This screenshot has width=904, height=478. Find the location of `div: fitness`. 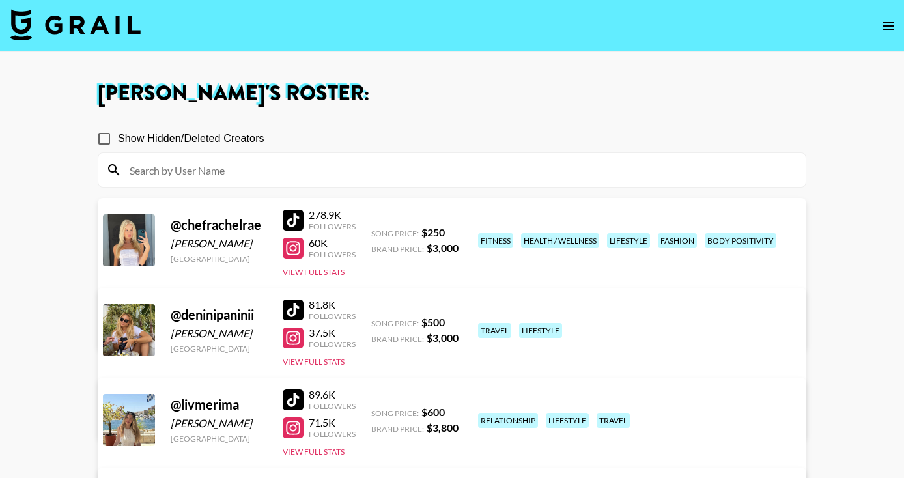

div: fitness is located at coordinates (496, 240).